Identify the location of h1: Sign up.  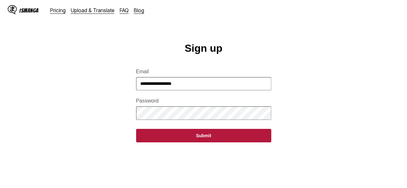
(203, 48).